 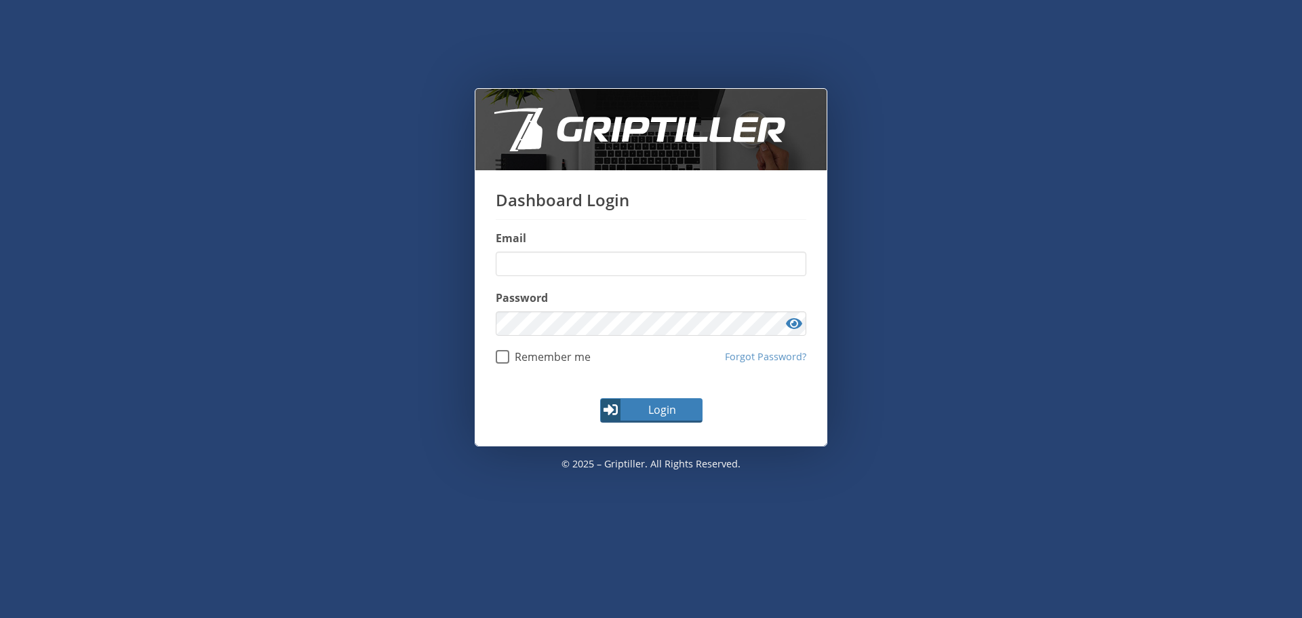 What do you see at coordinates (651, 298) in the screenshot?
I see `label: Password` at bounding box center [651, 298].